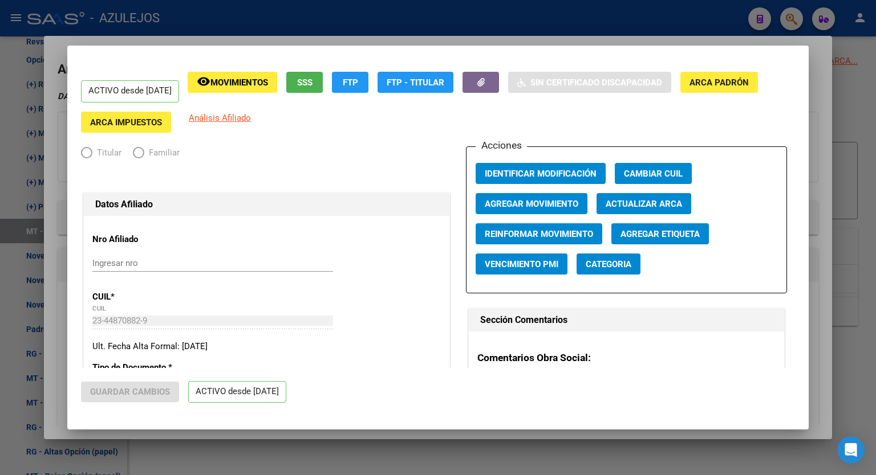  I want to click on span: Análisis Afiliado, so click(219, 118).